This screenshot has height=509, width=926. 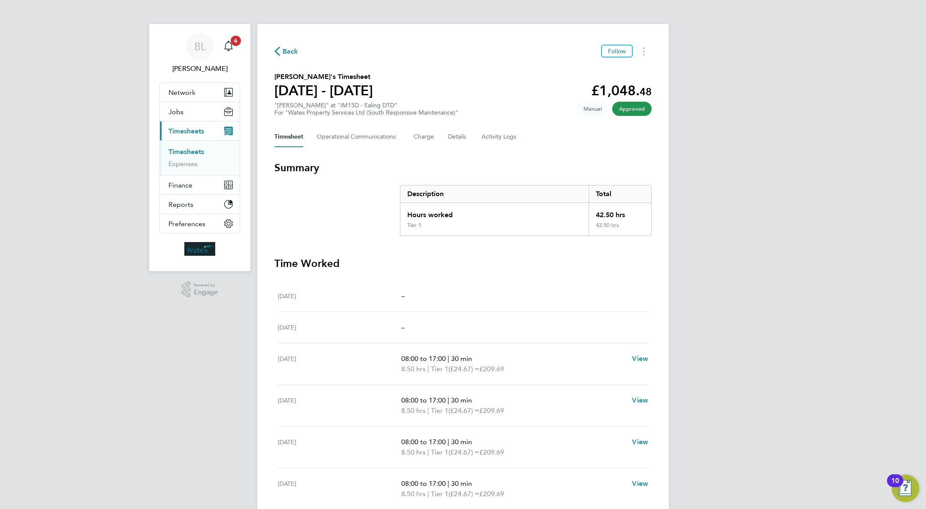 What do you see at coordinates (200, 223) in the screenshot?
I see `button: Preferences` at bounding box center [200, 223].